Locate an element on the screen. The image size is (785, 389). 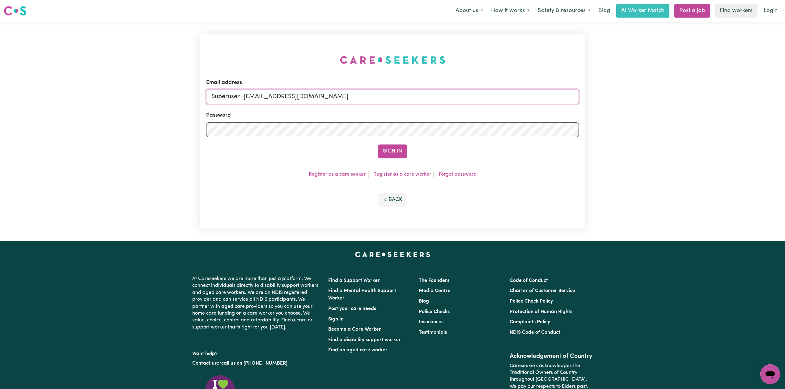
a: Find a Support Worker is located at coordinates (354, 281).